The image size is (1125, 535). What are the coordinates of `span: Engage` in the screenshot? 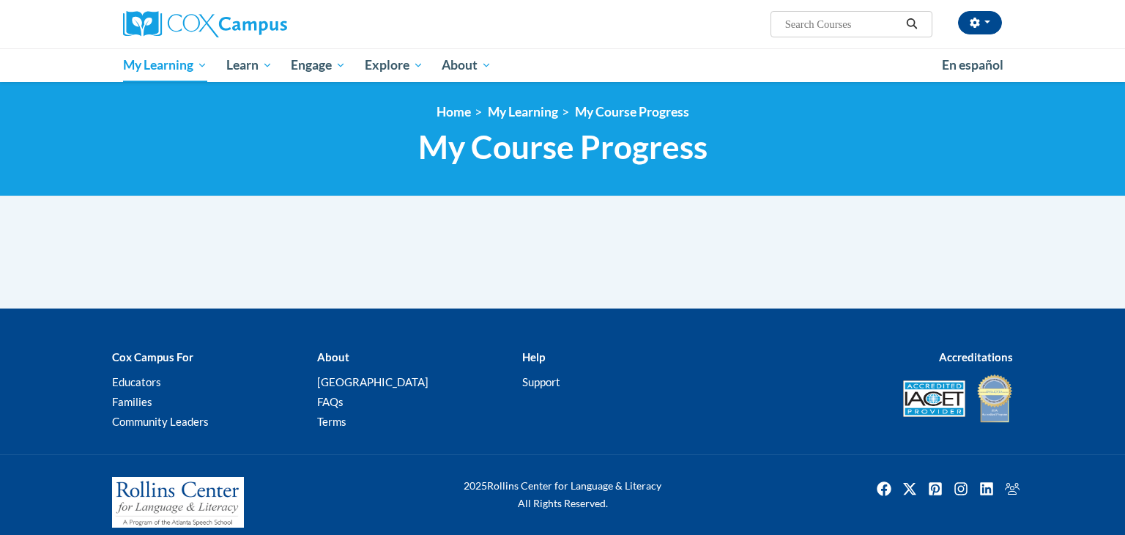 It's located at (318, 65).